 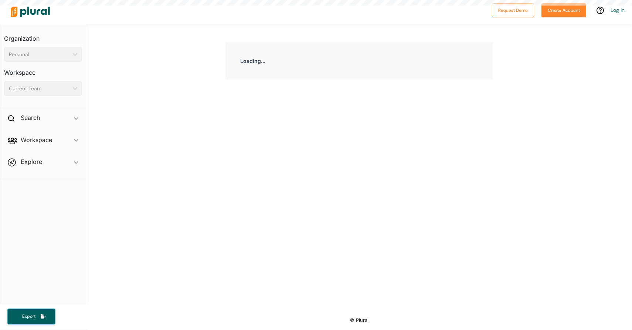 I want to click on button: Request Demo, so click(x=513, y=10).